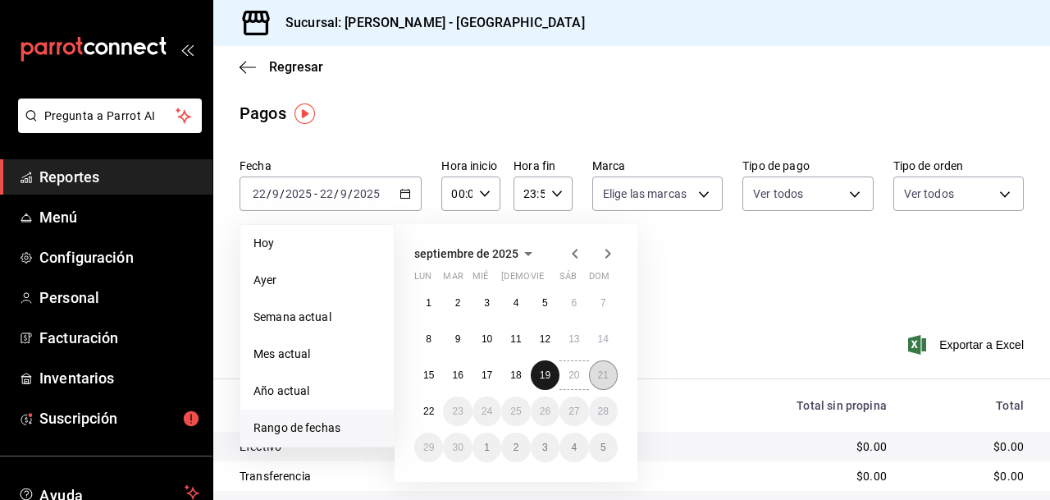 This screenshot has height=500, width=1050. Describe the element at coordinates (515, 339) in the screenshot. I see `abbr: 11 de septiembre de 2025` at that location.